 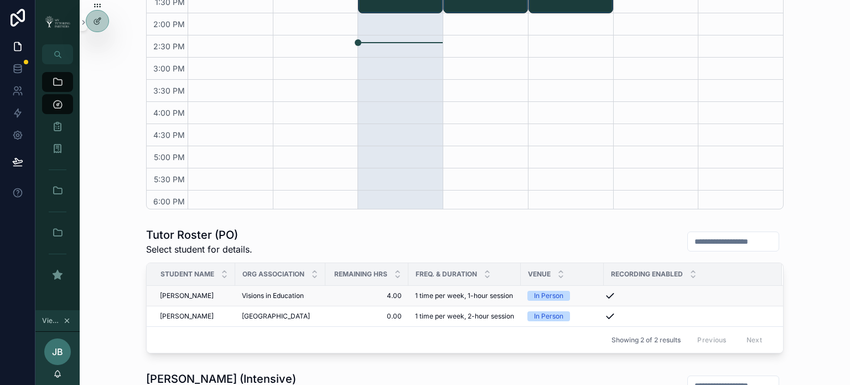 What do you see at coordinates (464, 316) in the screenshot?
I see `span: 1 time per week, 2-hour session` at bounding box center [464, 316].